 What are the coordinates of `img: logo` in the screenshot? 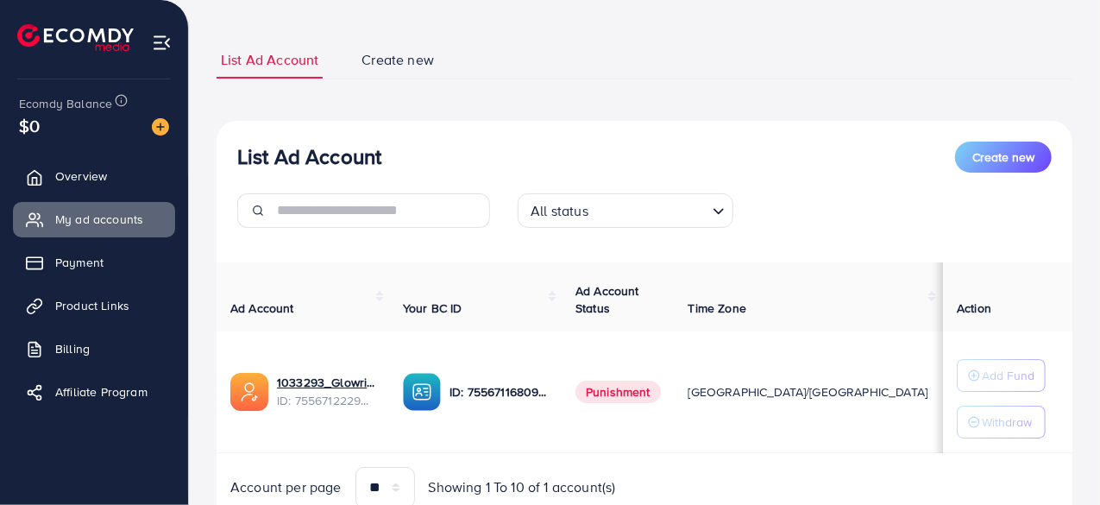 It's located at (75, 37).